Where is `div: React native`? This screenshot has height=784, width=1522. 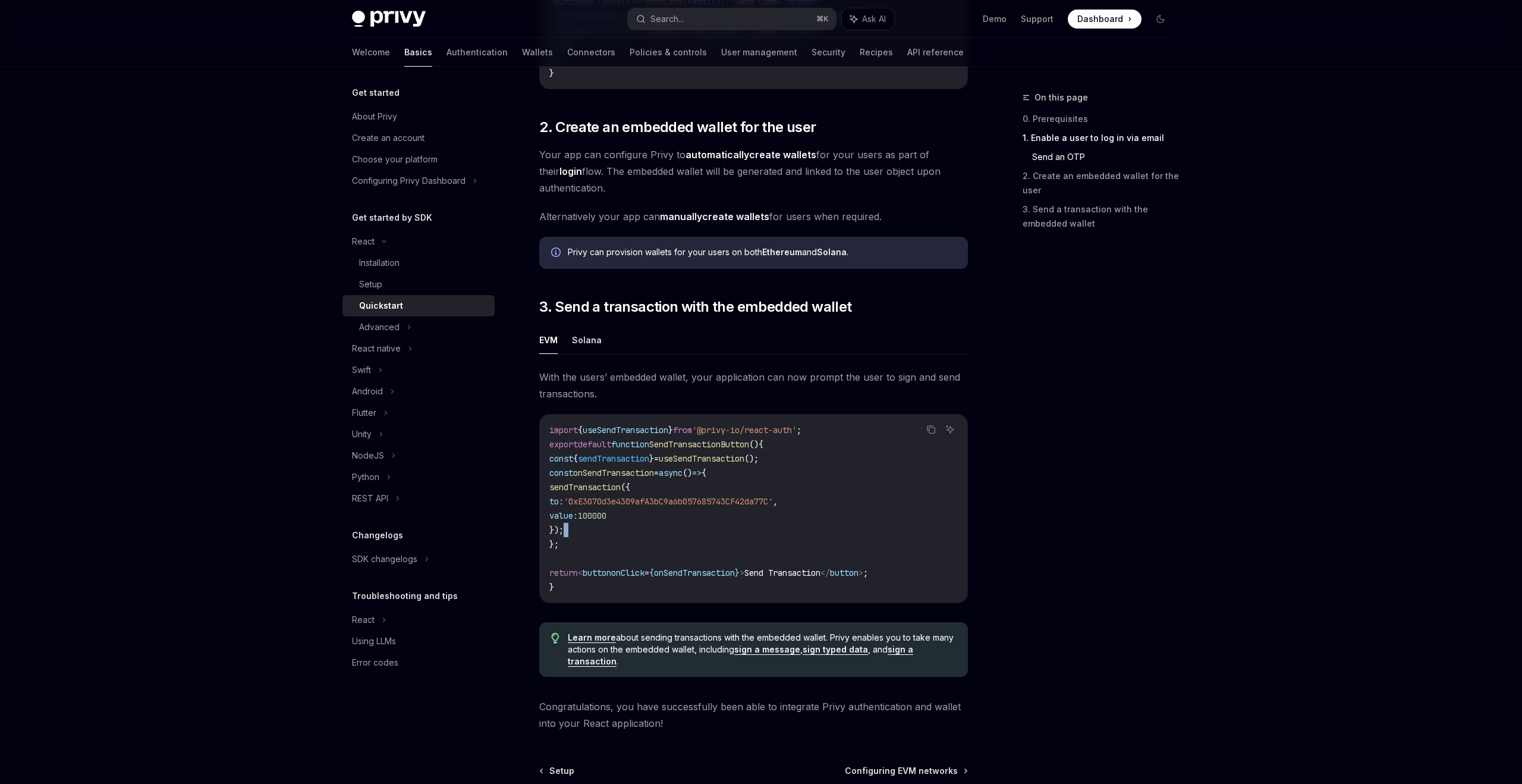
div: React native is located at coordinates (376, 348).